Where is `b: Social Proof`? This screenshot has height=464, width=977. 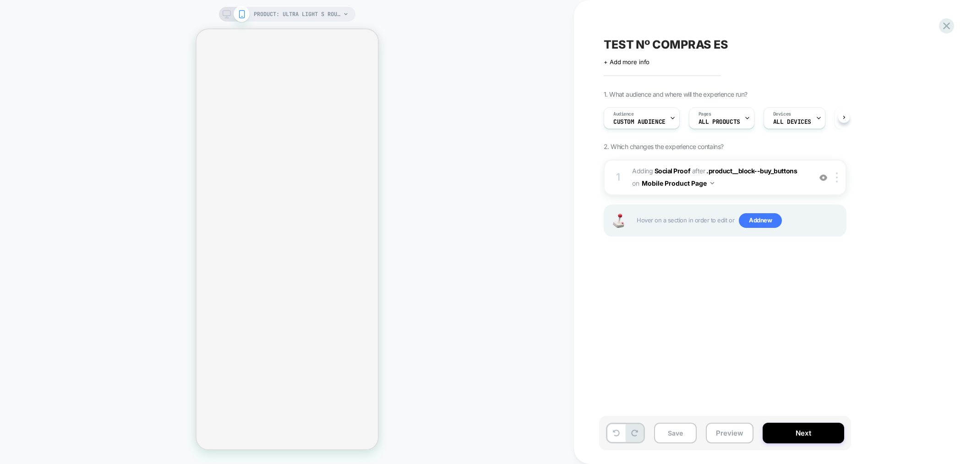
b: Social Proof is located at coordinates (673, 170).